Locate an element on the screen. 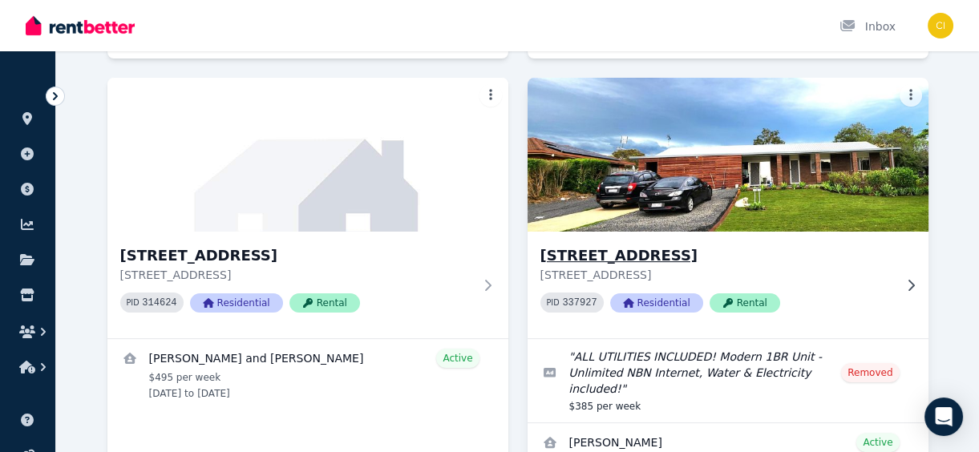 The image size is (979, 452). div: Open Intercom Messenger is located at coordinates (944, 417).